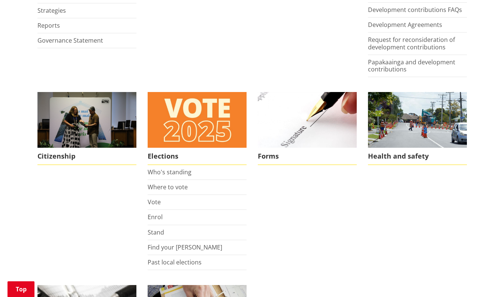 The width and height of the screenshot is (504, 297). I want to click on a: Reports, so click(49, 25).